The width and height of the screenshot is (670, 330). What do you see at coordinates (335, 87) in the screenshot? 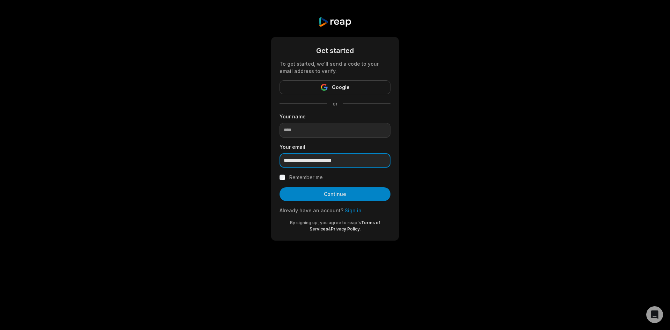
I see `button: Google` at bounding box center [335, 87].